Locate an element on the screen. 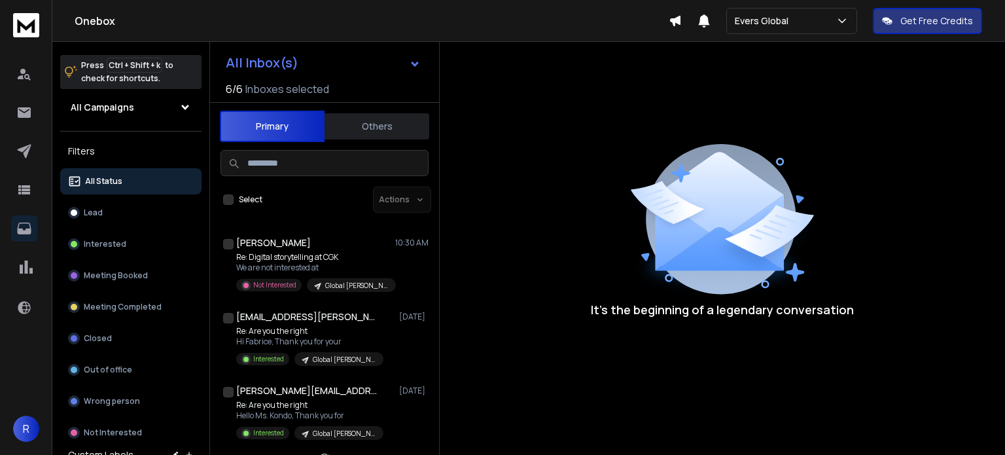 The image size is (1005, 455). p: It’s the beginning of a legendary conversation is located at coordinates (722, 309).